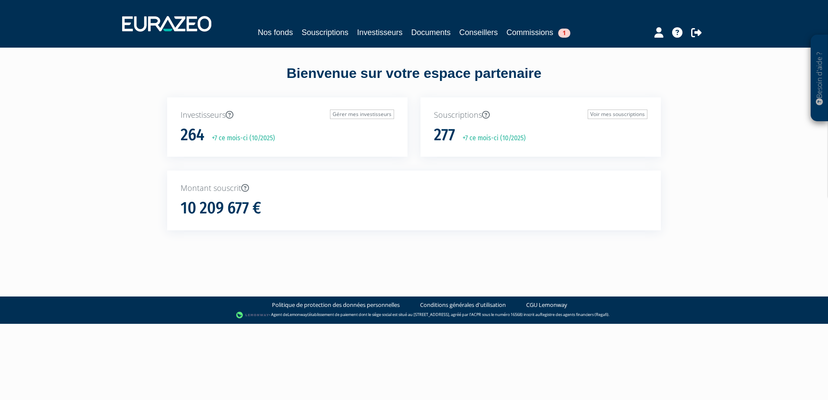  What do you see at coordinates (444, 135) in the screenshot?
I see `h1: 277` at bounding box center [444, 135].